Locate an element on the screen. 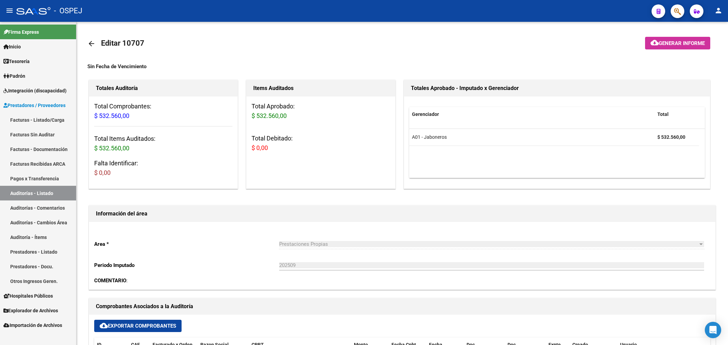 The image size is (728, 345). h1: Items Auditados is located at coordinates (320, 88).